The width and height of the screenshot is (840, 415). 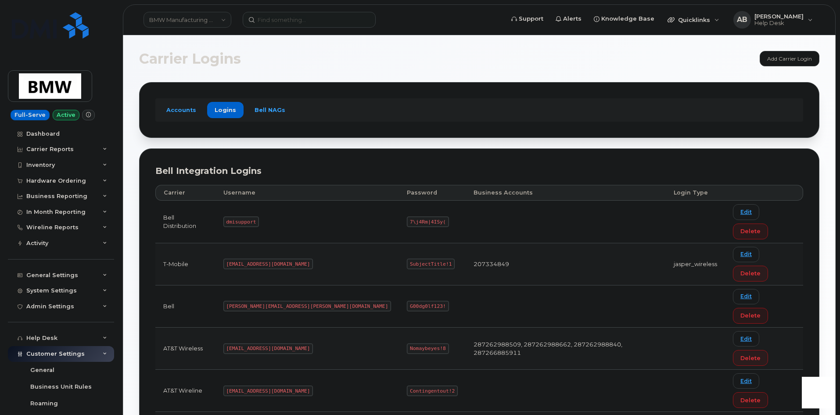 I want to click on a: Logins, so click(x=225, y=110).